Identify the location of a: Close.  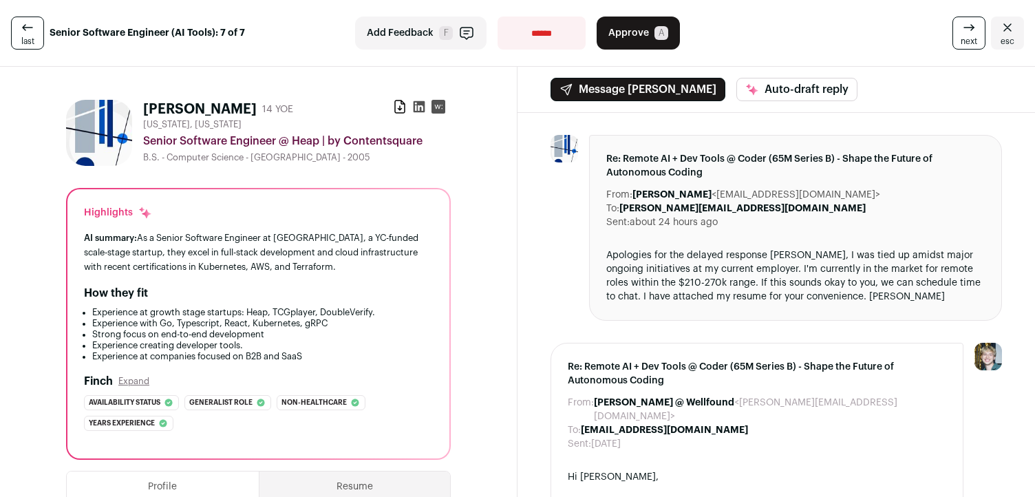
(1007, 33).